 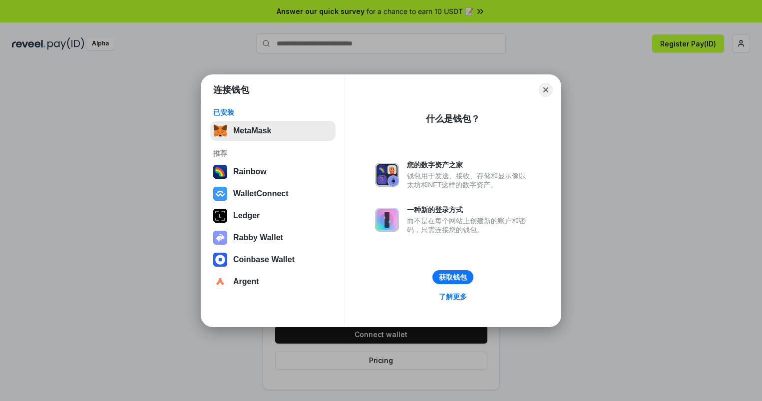 I want to click on button: WalletConnect, so click(x=273, y=194).